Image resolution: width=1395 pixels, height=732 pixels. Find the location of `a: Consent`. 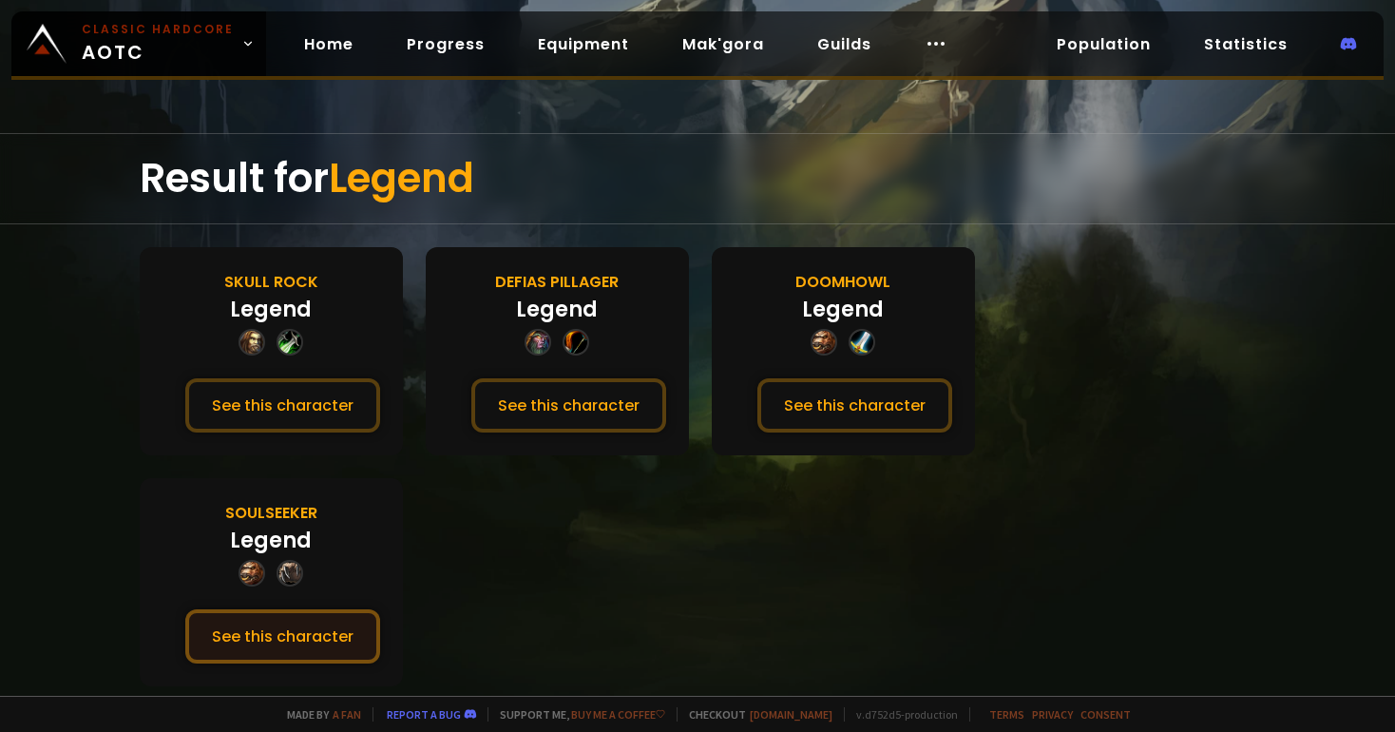

a: Consent is located at coordinates (1105, 714).